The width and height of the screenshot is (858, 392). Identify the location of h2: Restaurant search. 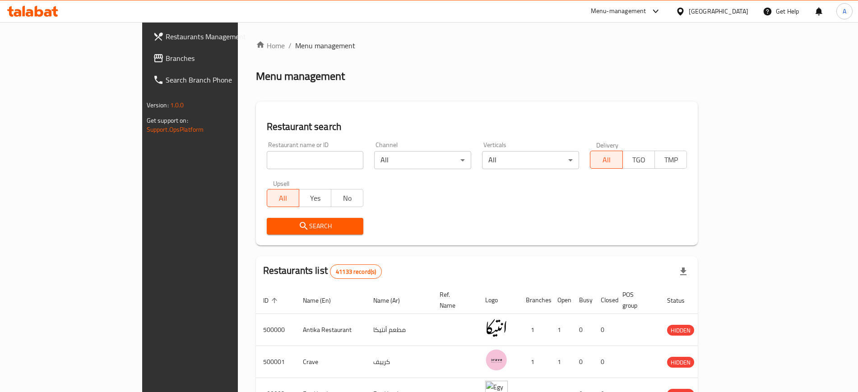
(477, 127).